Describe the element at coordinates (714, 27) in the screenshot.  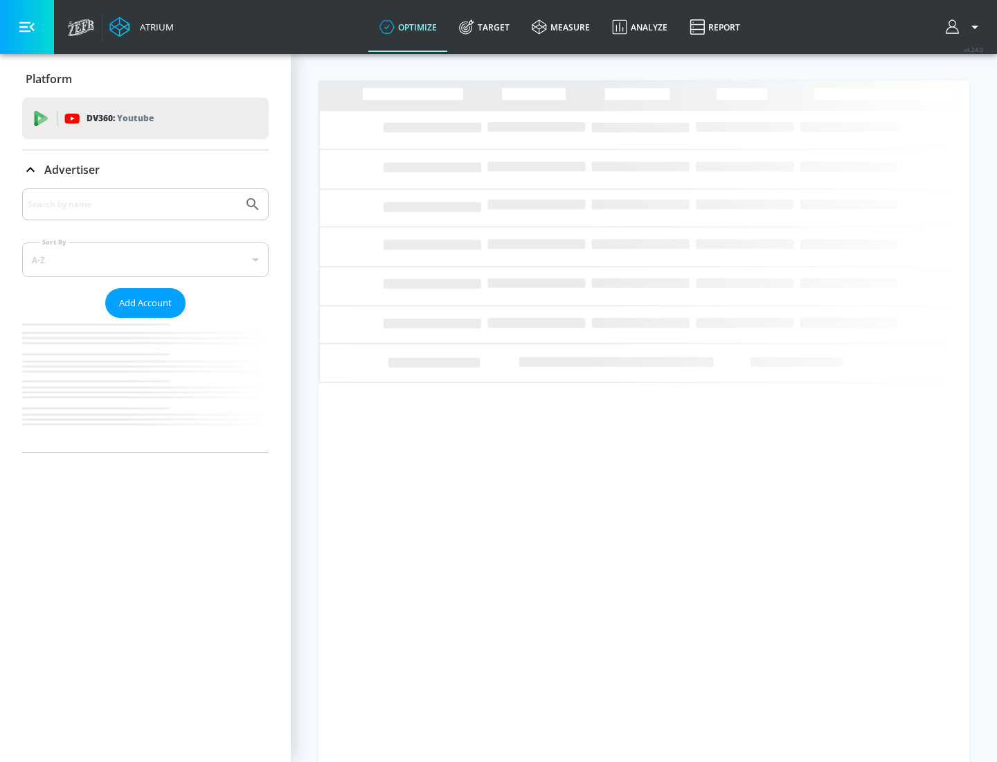
I see `a: Report` at that location.